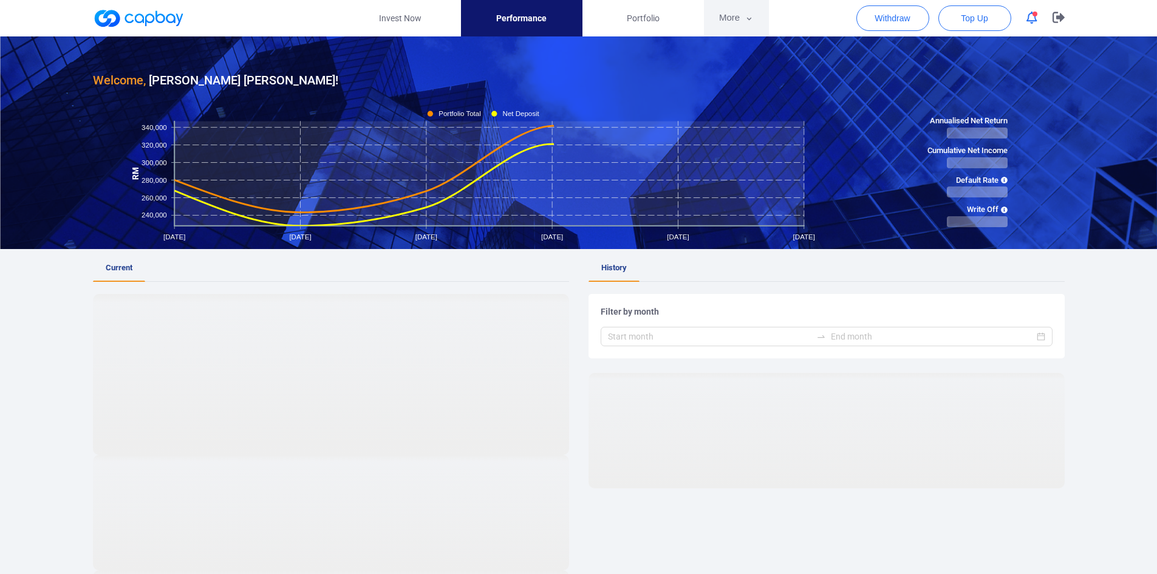 Image resolution: width=1157 pixels, height=574 pixels. Describe the element at coordinates (520, 114) in the screenshot. I see `tspan: Net Deposit` at that location.